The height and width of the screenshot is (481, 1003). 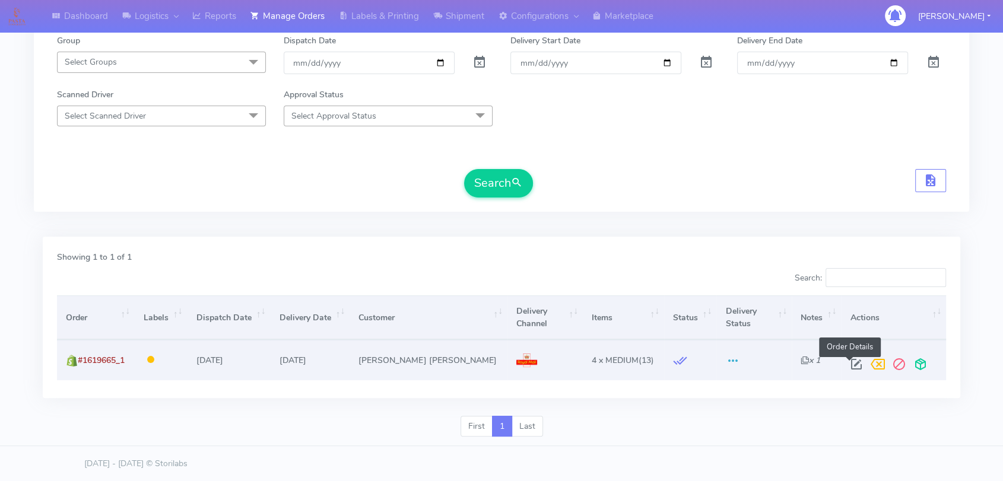 What do you see at coordinates (85, 94) in the screenshot?
I see `label: Scanned Driver` at bounding box center [85, 94].